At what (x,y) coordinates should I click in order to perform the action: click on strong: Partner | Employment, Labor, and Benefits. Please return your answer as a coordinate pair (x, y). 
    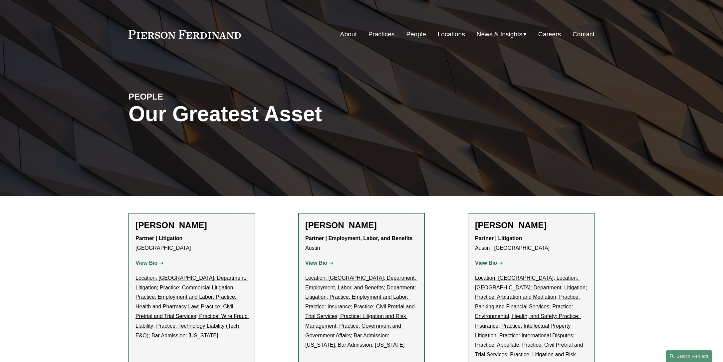
    Looking at the image, I should click on (359, 238).